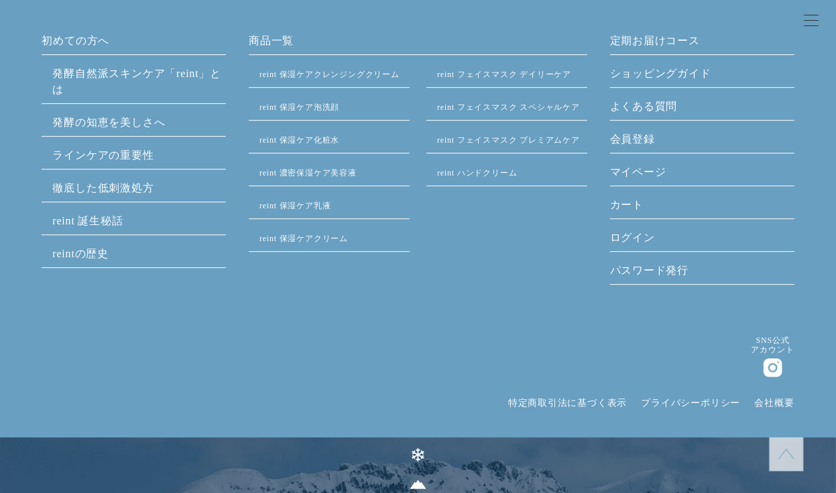  What do you see at coordinates (80, 253) in the screenshot?
I see `a: reintの歴史` at bounding box center [80, 253].